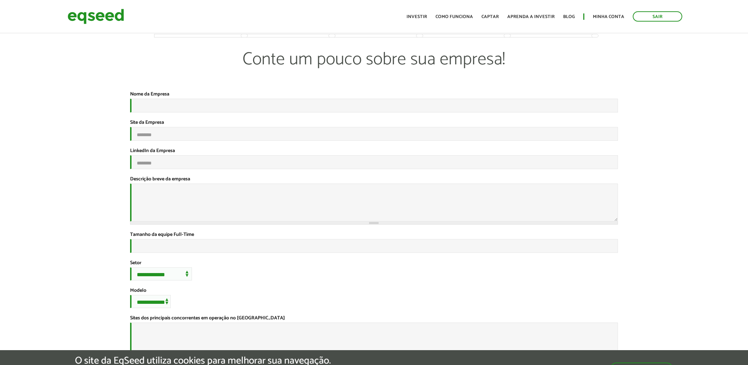 The width and height of the screenshot is (748, 365). What do you see at coordinates (657, 16) in the screenshot?
I see `a: Sair` at bounding box center [657, 16].